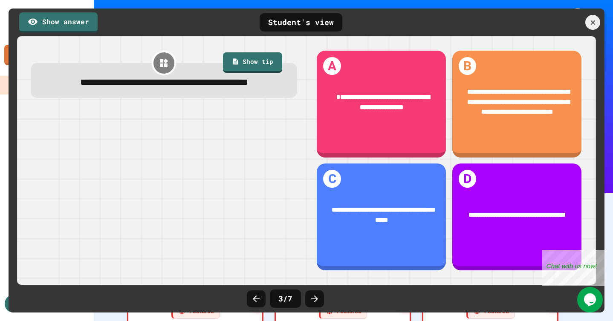 The image size is (613, 321). I want to click on h1: A, so click(332, 66).